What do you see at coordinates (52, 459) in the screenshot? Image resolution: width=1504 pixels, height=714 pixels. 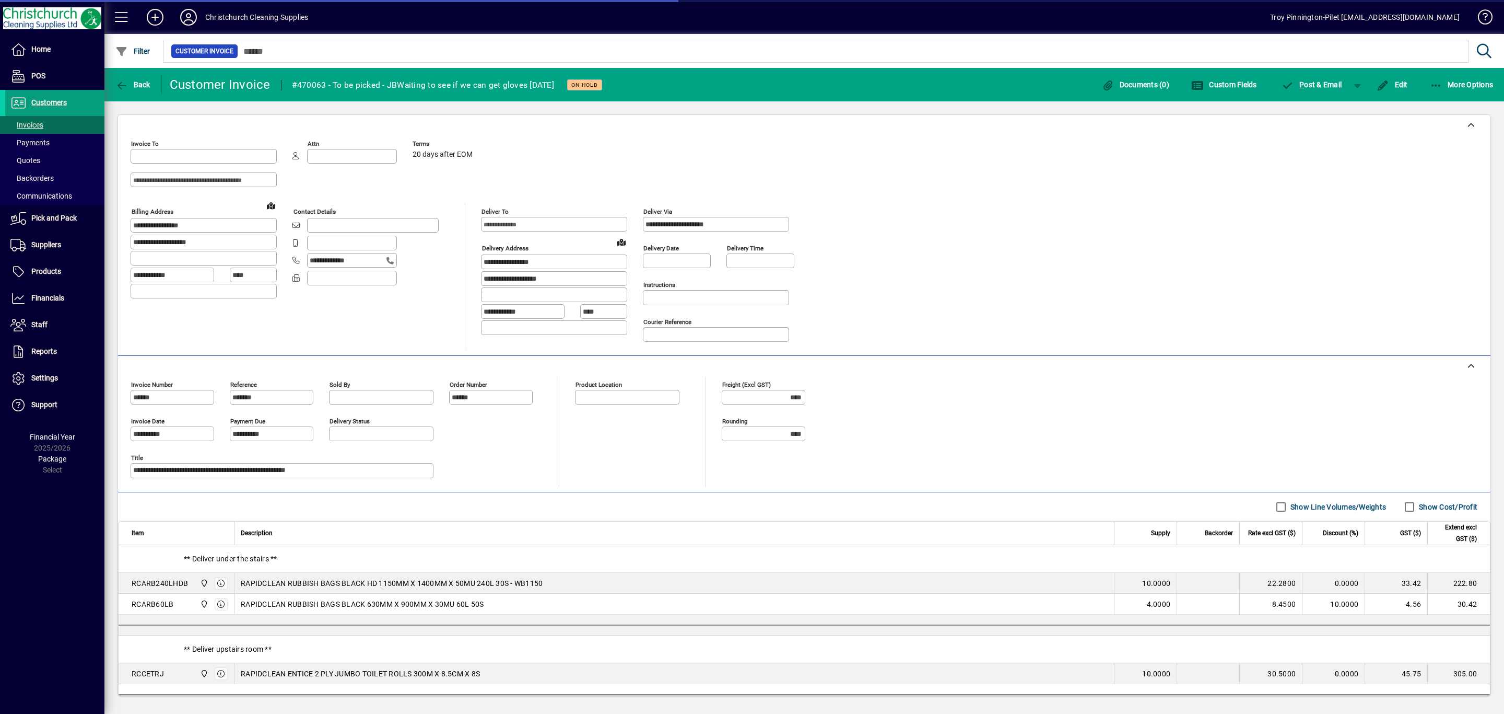 I see `span: Package` at bounding box center [52, 459].